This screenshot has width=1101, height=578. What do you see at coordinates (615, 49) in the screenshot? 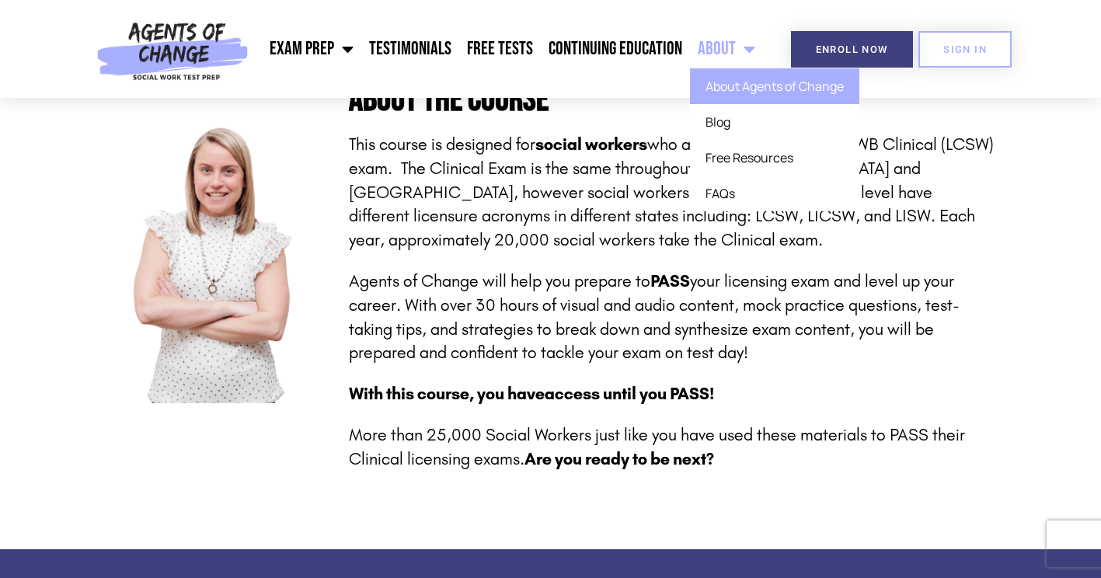
I see `a: Continuing Education` at bounding box center [615, 49].